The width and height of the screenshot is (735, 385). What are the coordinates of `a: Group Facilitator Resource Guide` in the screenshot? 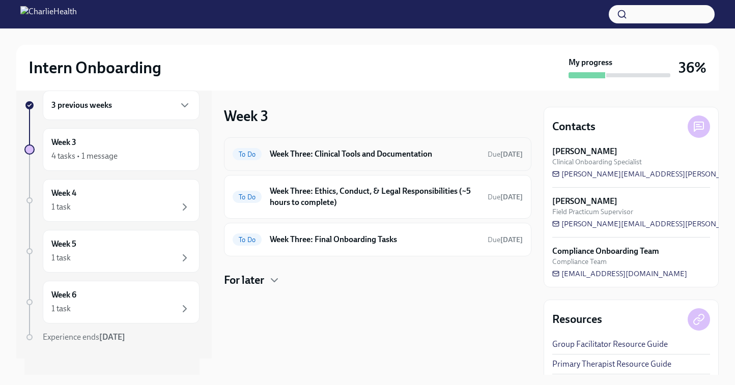 It's located at (610, 345).